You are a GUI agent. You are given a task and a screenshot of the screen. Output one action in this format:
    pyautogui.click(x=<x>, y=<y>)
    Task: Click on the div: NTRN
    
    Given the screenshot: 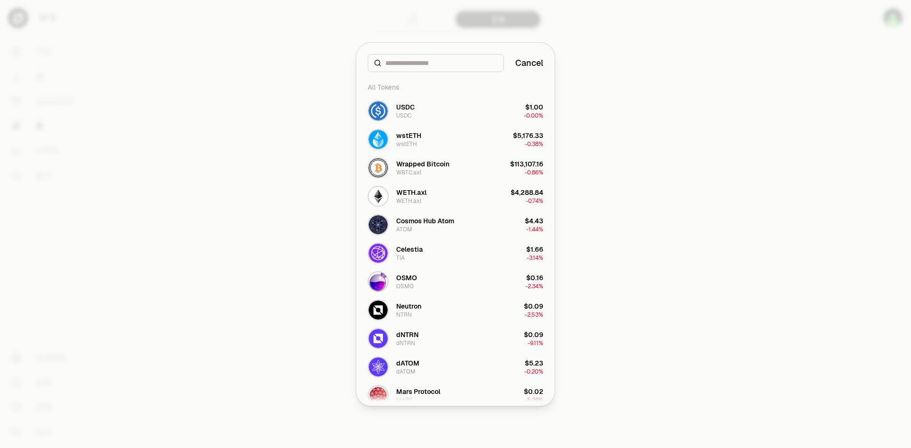 What is the action you would take?
    pyautogui.click(x=404, y=315)
    